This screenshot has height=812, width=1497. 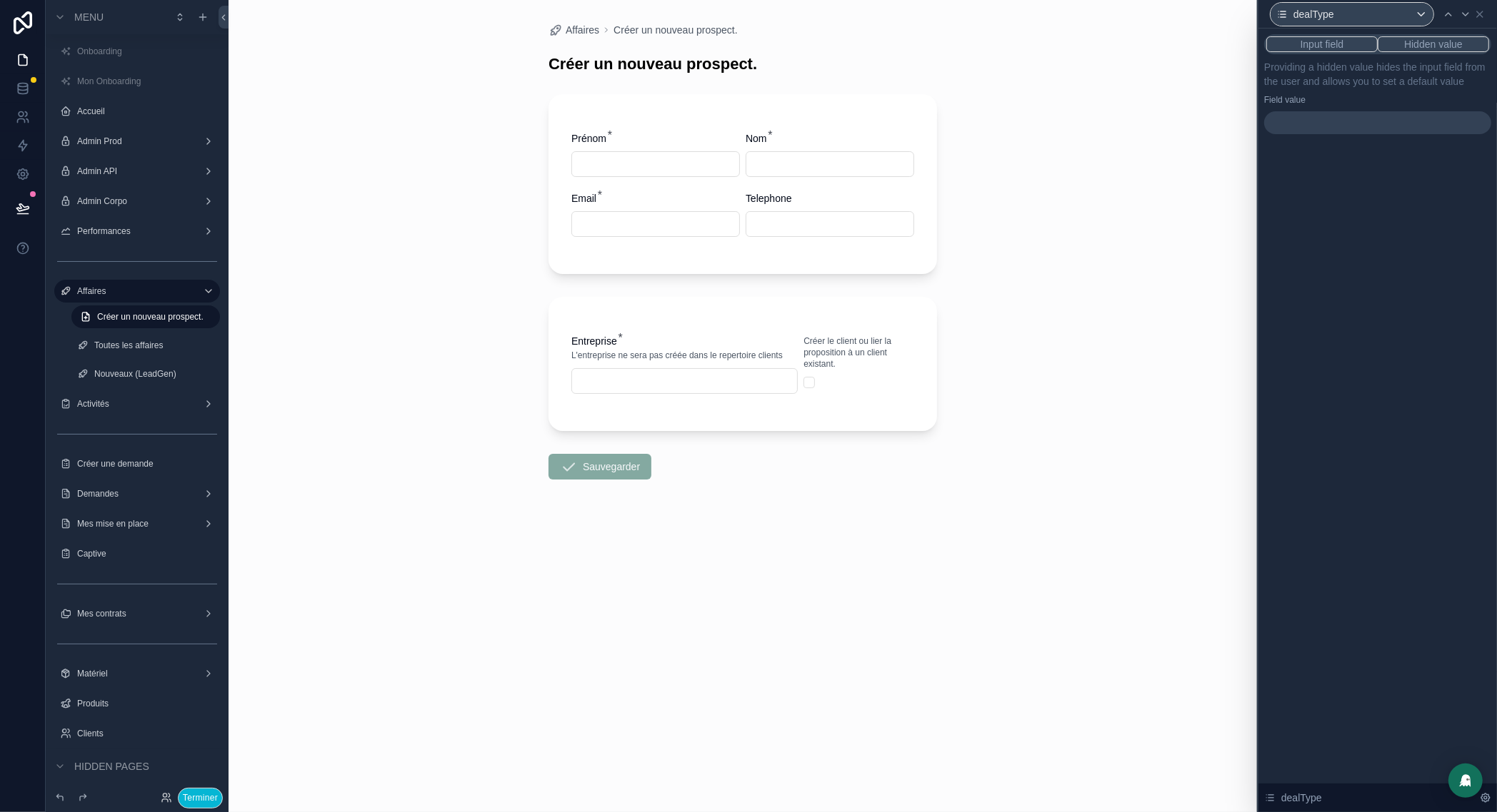 What do you see at coordinates (138, 404) in the screenshot?
I see `label: Activités` at bounding box center [138, 404].